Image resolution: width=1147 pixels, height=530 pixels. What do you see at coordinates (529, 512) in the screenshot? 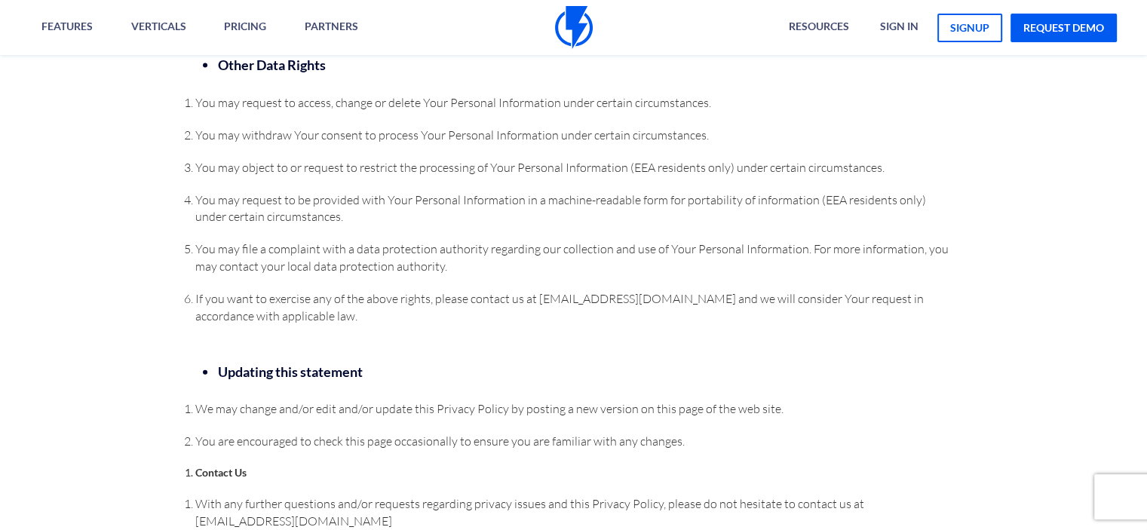
I see `span: With any further questions and/or requests regarding privacy issues and this Privacy Policy, plea...` at bounding box center [529, 512].